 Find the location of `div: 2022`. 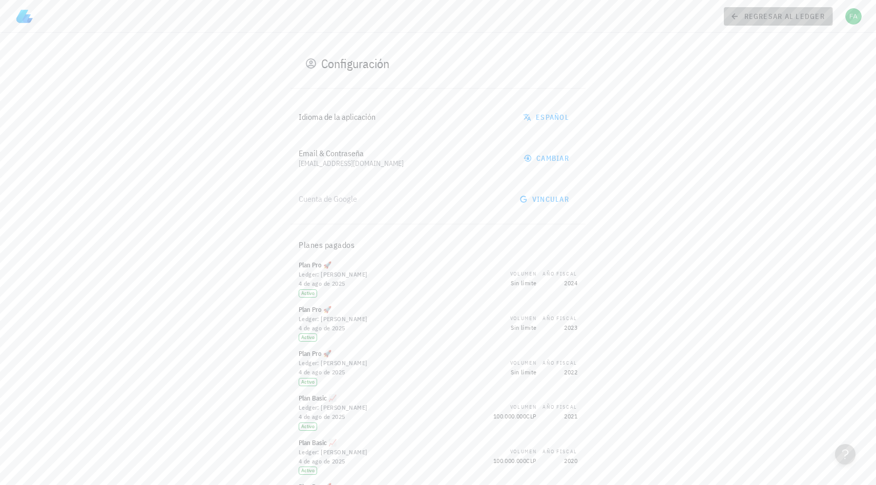

div: 2022 is located at coordinates (560, 373).